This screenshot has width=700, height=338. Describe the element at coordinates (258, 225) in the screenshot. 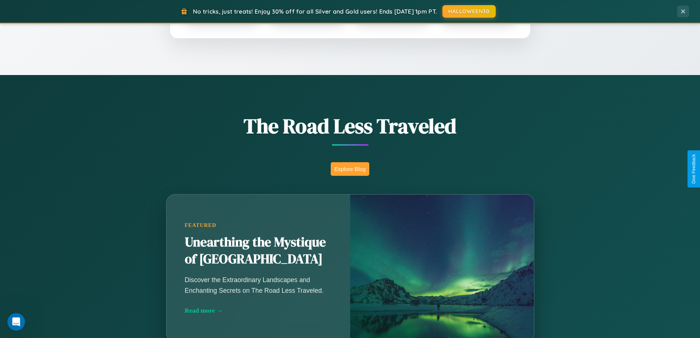

I see `div: Featured` at that location.